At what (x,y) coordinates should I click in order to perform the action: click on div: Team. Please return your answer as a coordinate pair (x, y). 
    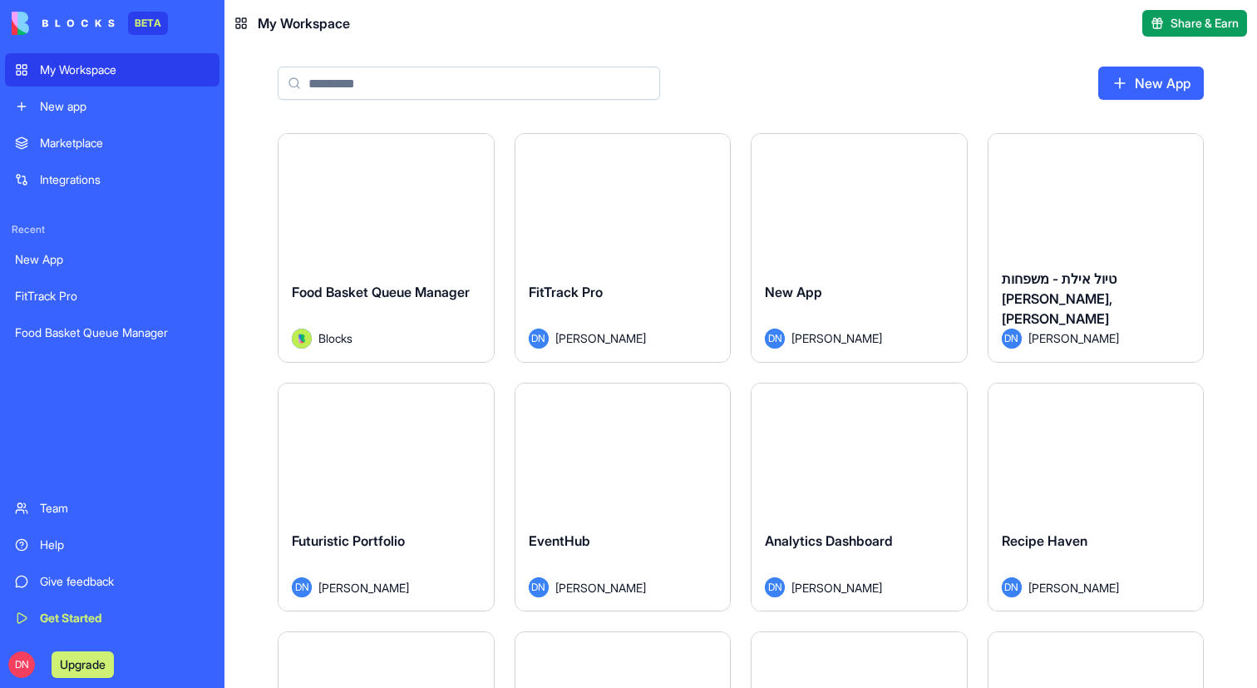
    Looking at the image, I should click on (125, 508).